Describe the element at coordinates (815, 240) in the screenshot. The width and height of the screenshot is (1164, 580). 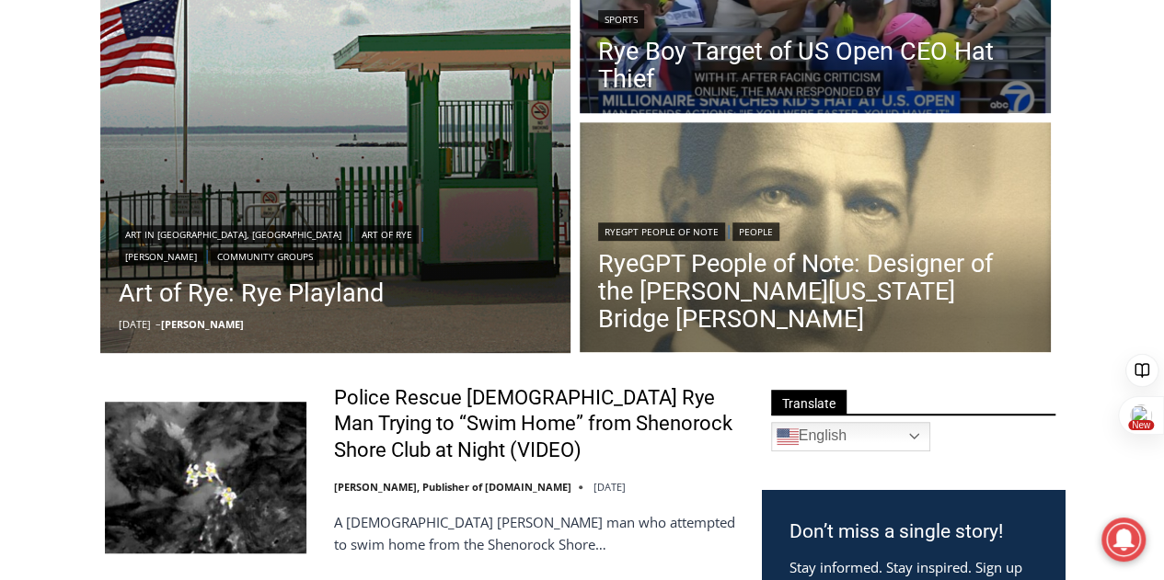
I see `img: (PHOTO: Othmar Ammann, age 43 years, at time of opening of George Washington Bridge (1932). Publi...` at that location.